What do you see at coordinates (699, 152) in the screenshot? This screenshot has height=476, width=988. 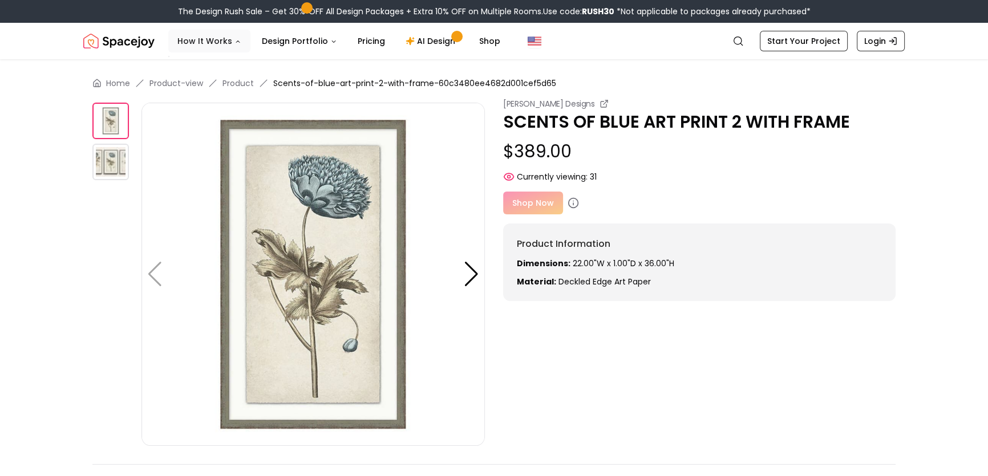 I see `p: $389.00` at bounding box center [699, 152].